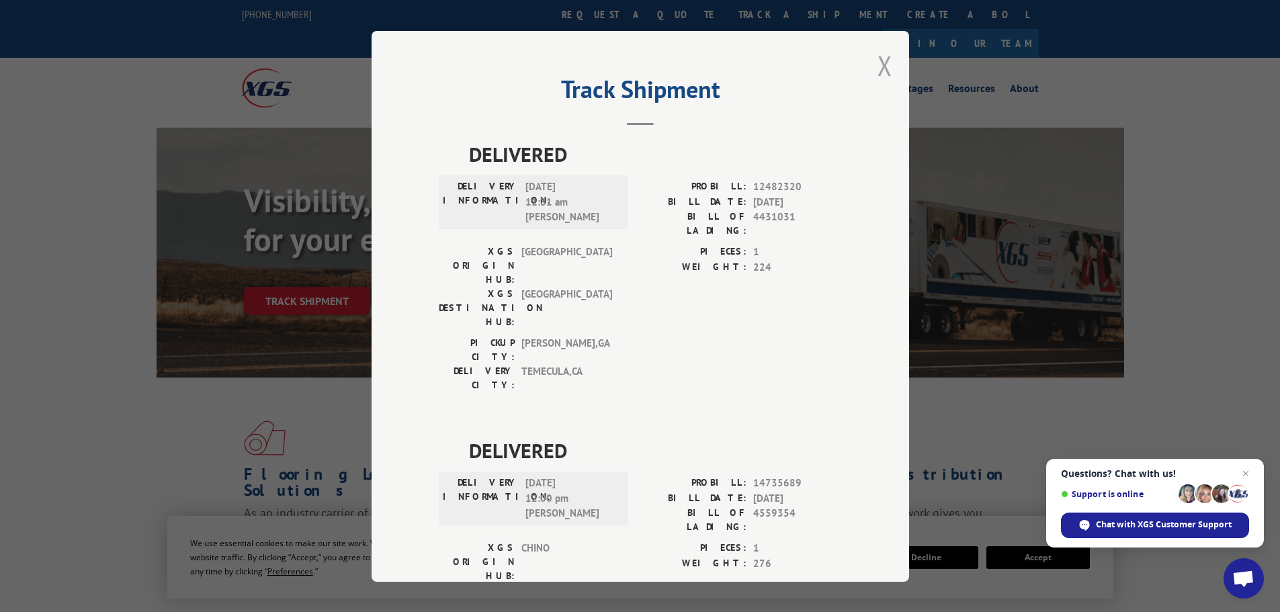  Describe the element at coordinates (566, 378) in the screenshot. I see `span: TEMECULA , CA` at that location.